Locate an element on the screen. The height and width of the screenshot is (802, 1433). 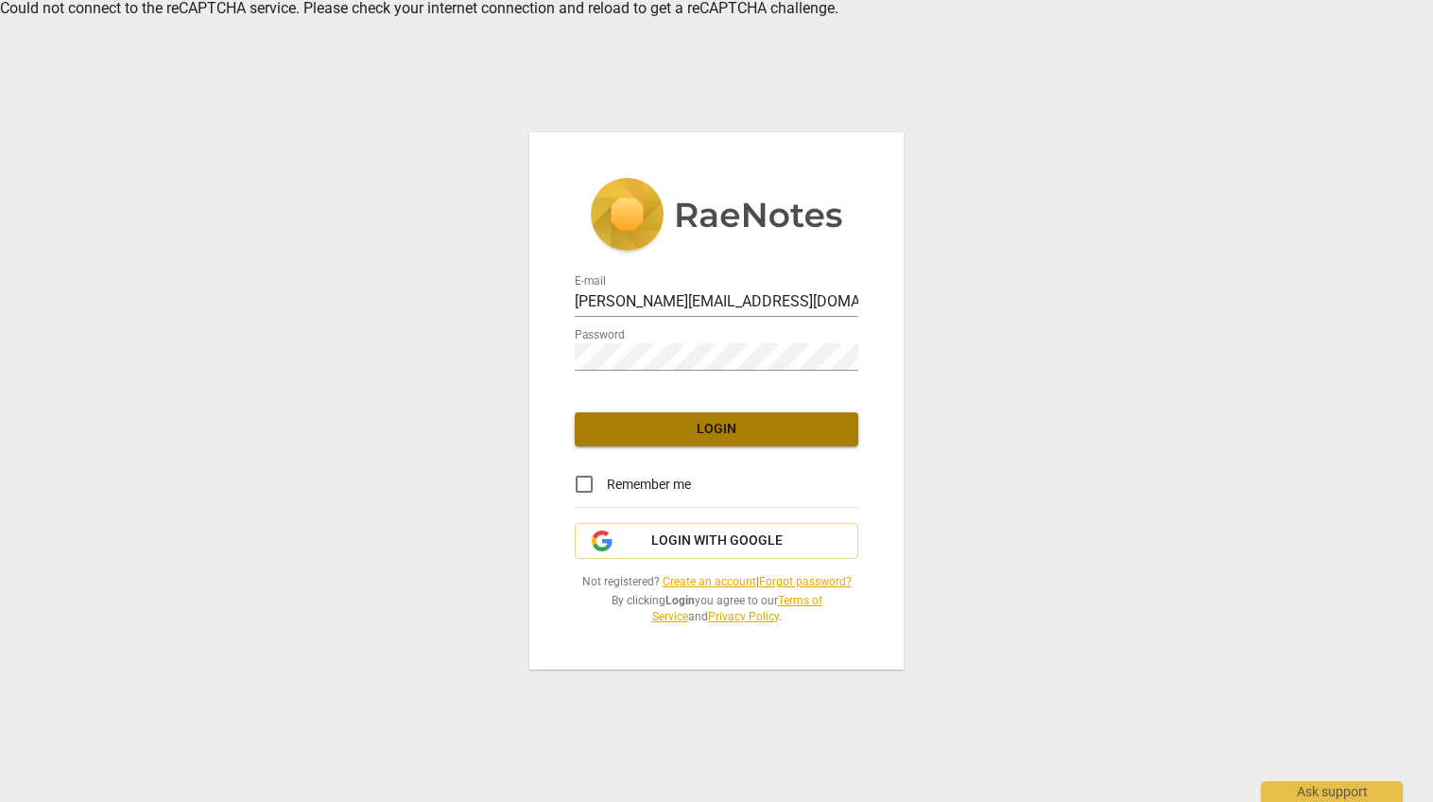
label: E-mail is located at coordinates (590, 282).